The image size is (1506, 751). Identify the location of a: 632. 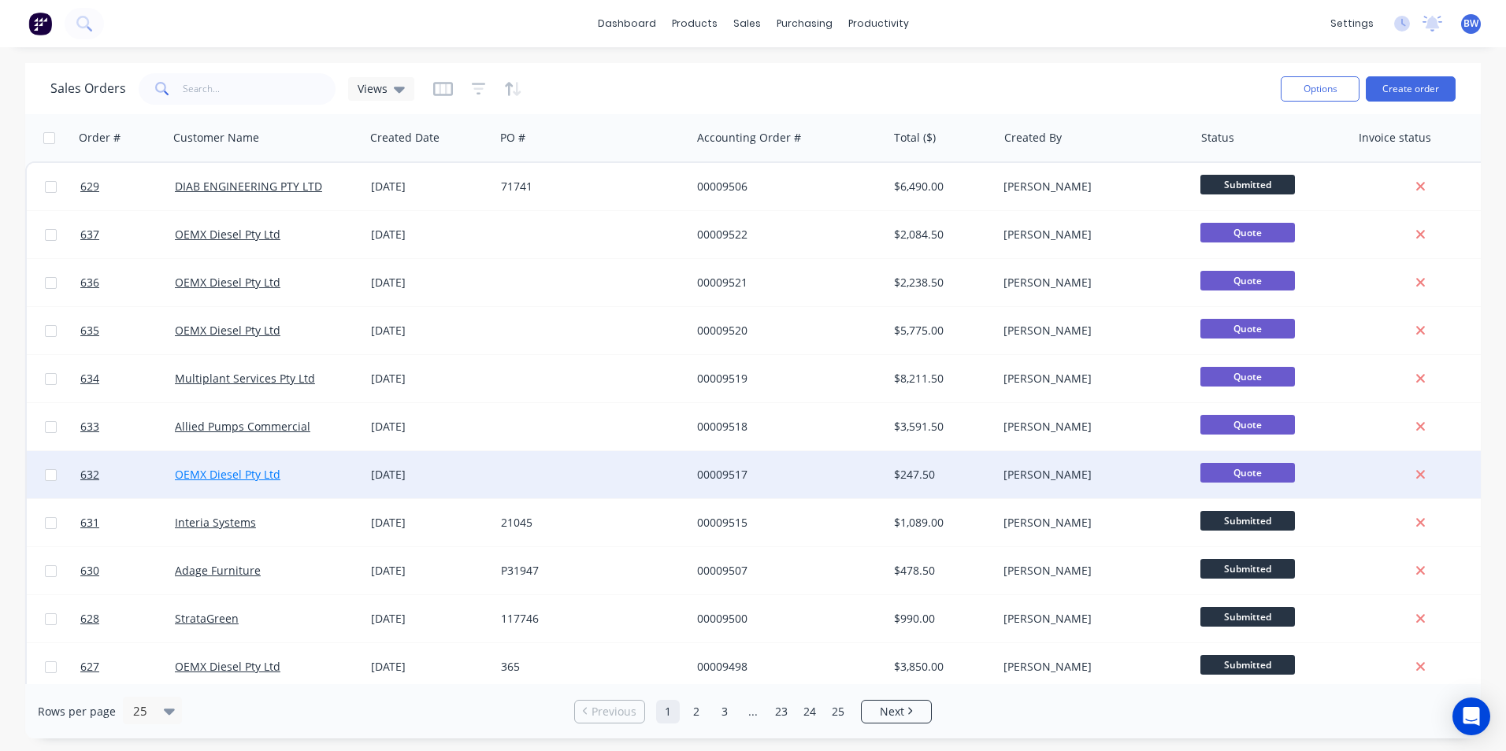
(128, 475).